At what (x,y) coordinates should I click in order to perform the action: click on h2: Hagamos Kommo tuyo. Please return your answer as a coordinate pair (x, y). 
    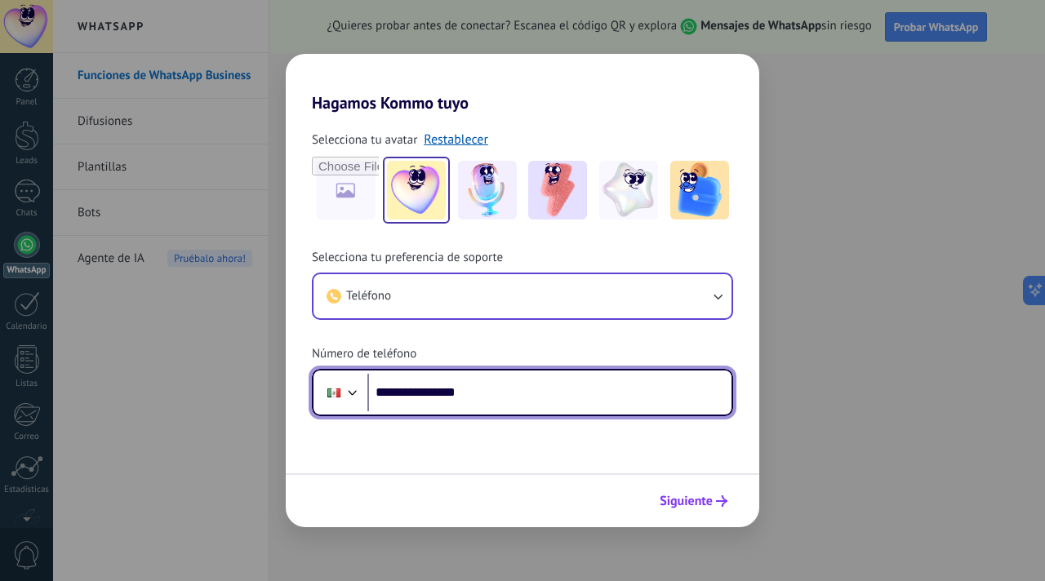
    Looking at the image, I should click on (522, 83).